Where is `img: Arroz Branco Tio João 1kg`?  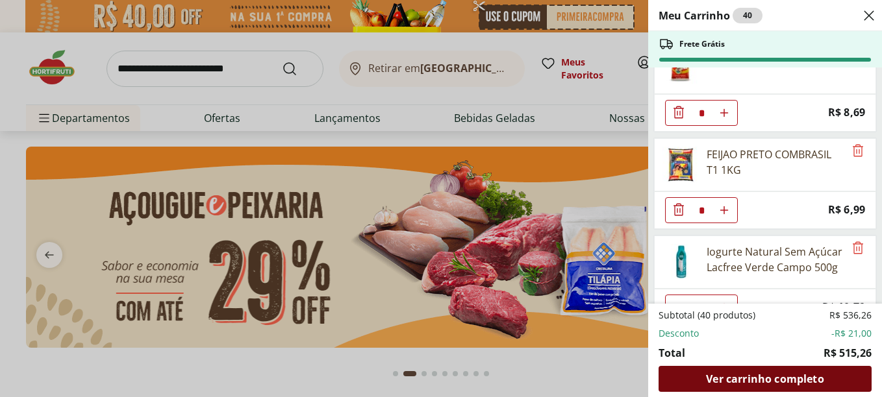
img: Arroz Branco Tio João 1kg is located at coordinates (681, 68).